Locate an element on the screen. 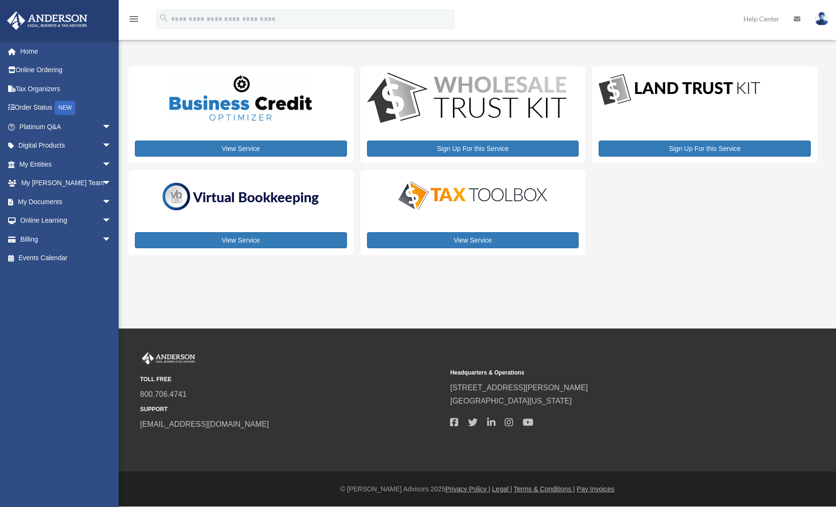  a: Terms & Conditions | is located at coordinates (544, 489).